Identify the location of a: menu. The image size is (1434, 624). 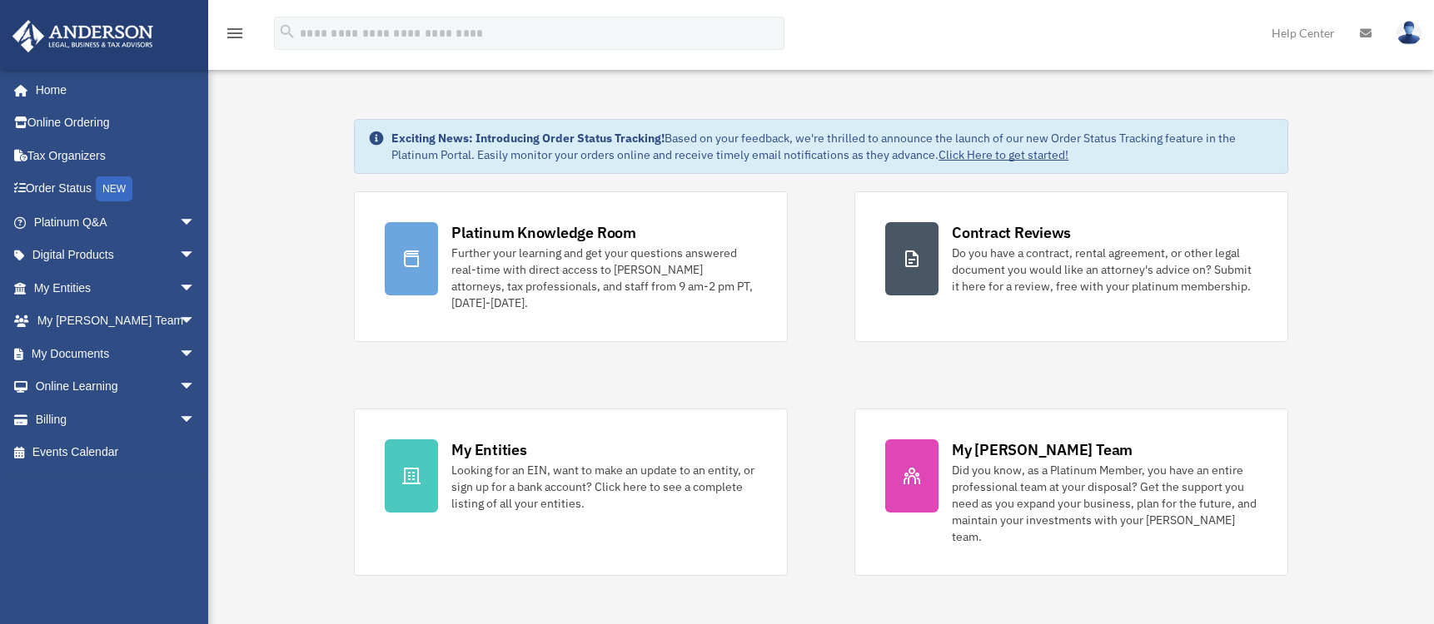
(235, 36).